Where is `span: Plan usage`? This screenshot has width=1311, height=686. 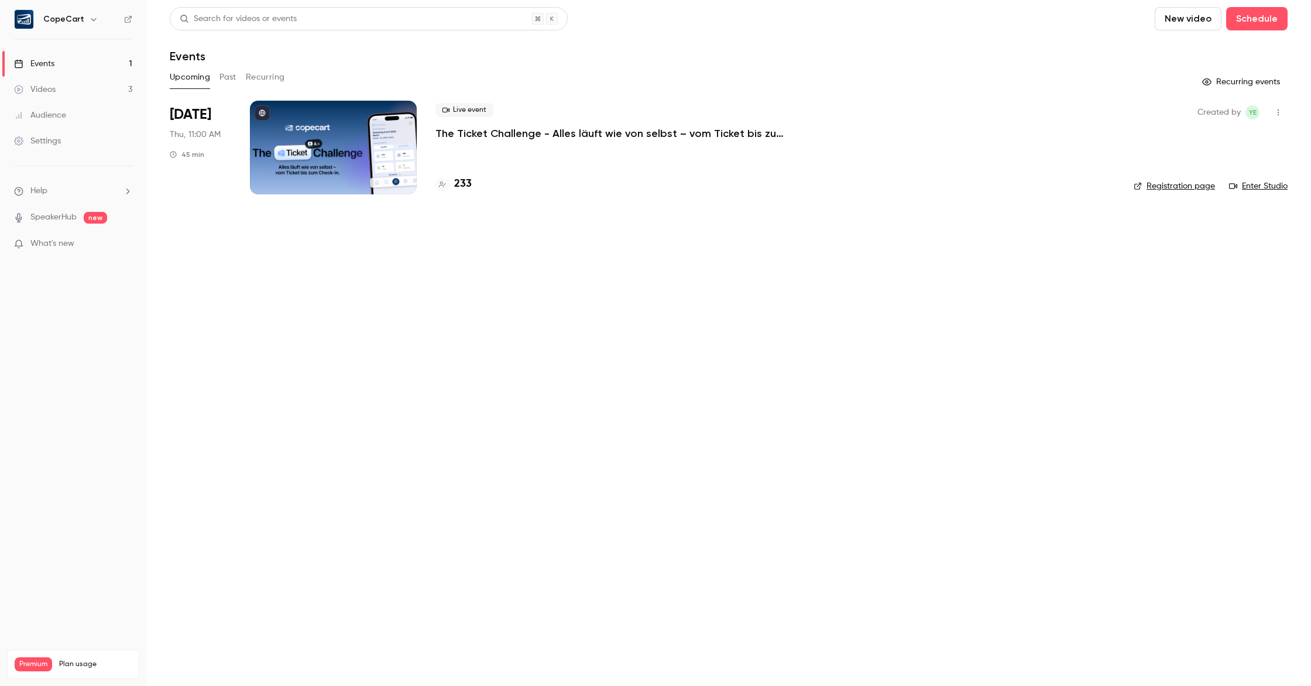 span: Plan usage is located at coordinates (95, 664).